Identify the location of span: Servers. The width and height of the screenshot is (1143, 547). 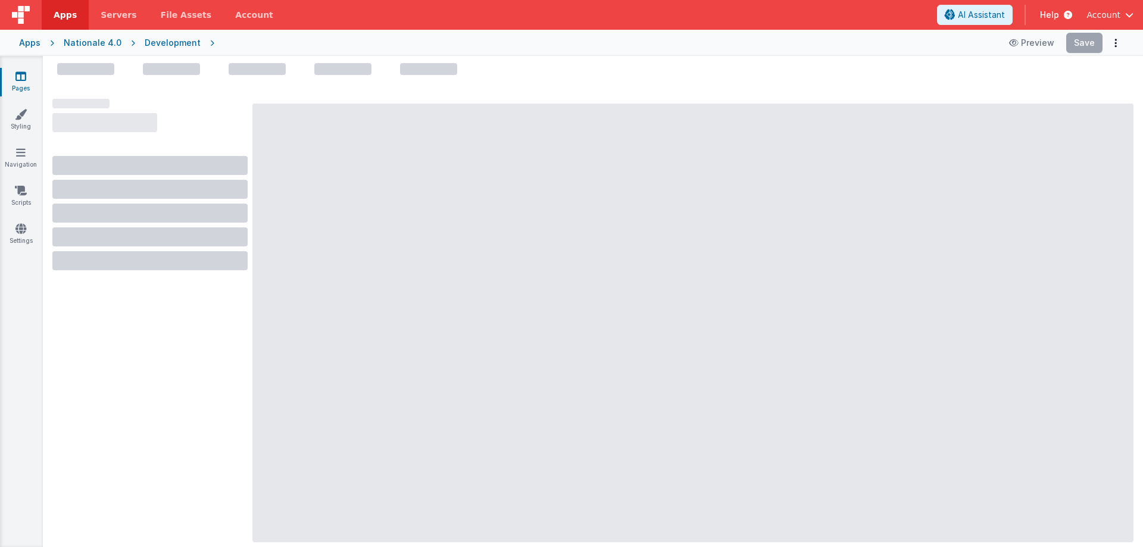
(118, 15).